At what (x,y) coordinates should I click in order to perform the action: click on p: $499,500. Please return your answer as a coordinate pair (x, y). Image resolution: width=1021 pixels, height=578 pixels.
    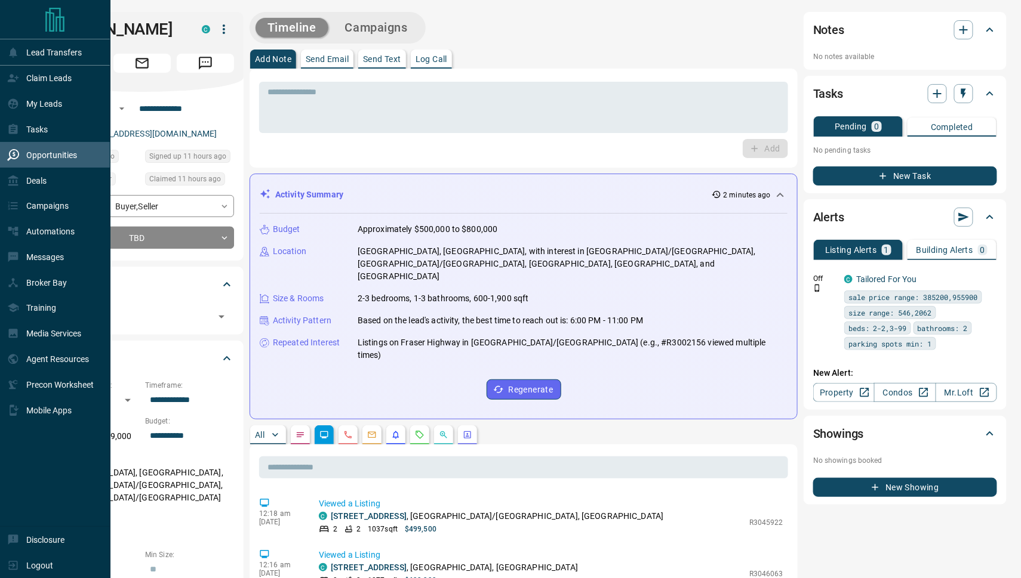
    Looking at the image, I should click on (420, 530).